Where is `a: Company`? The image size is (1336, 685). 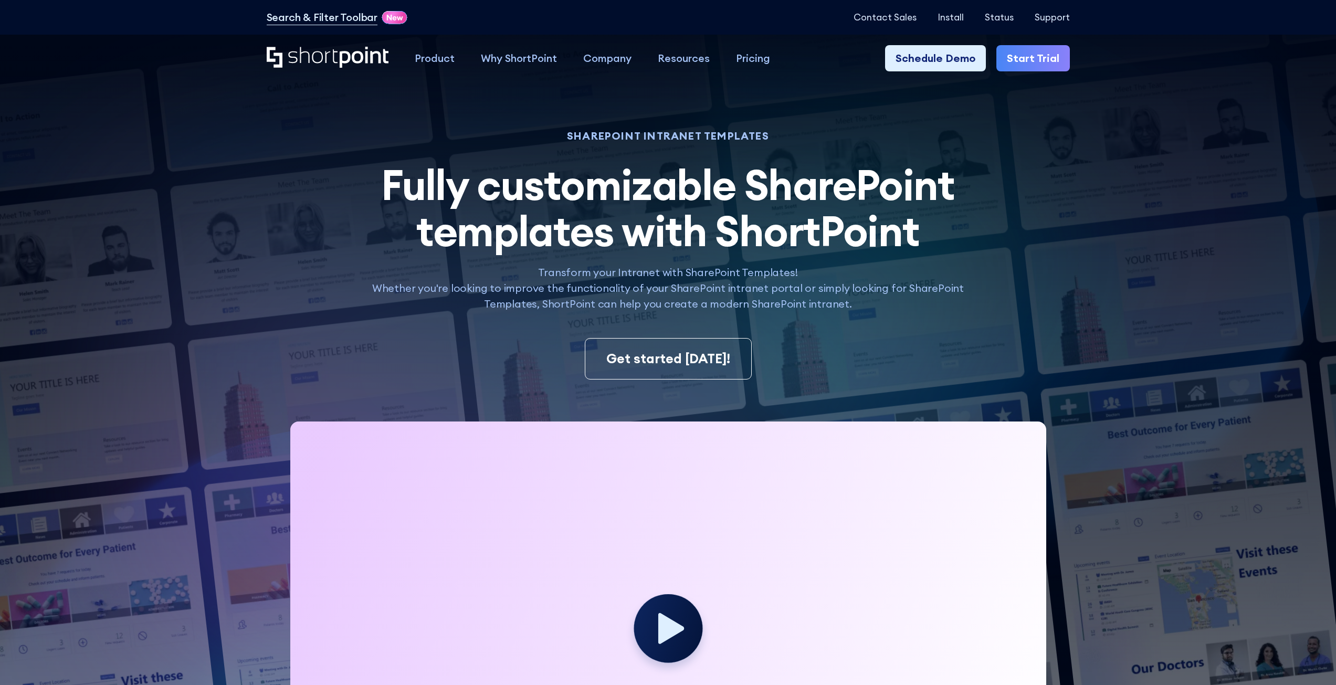 a: Company is located at coordinates (607, 58).